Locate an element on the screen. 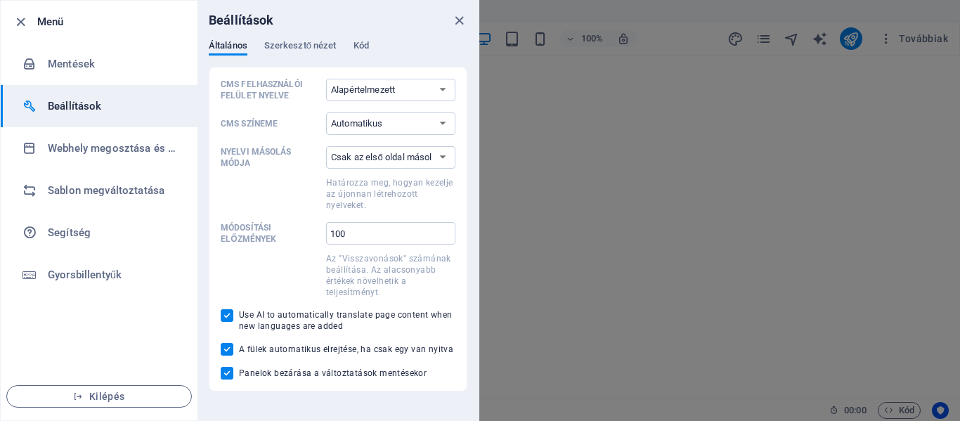 The width and height of the screenshot is (960, 421). h6: Segítség is located at coordinates (112, 233).